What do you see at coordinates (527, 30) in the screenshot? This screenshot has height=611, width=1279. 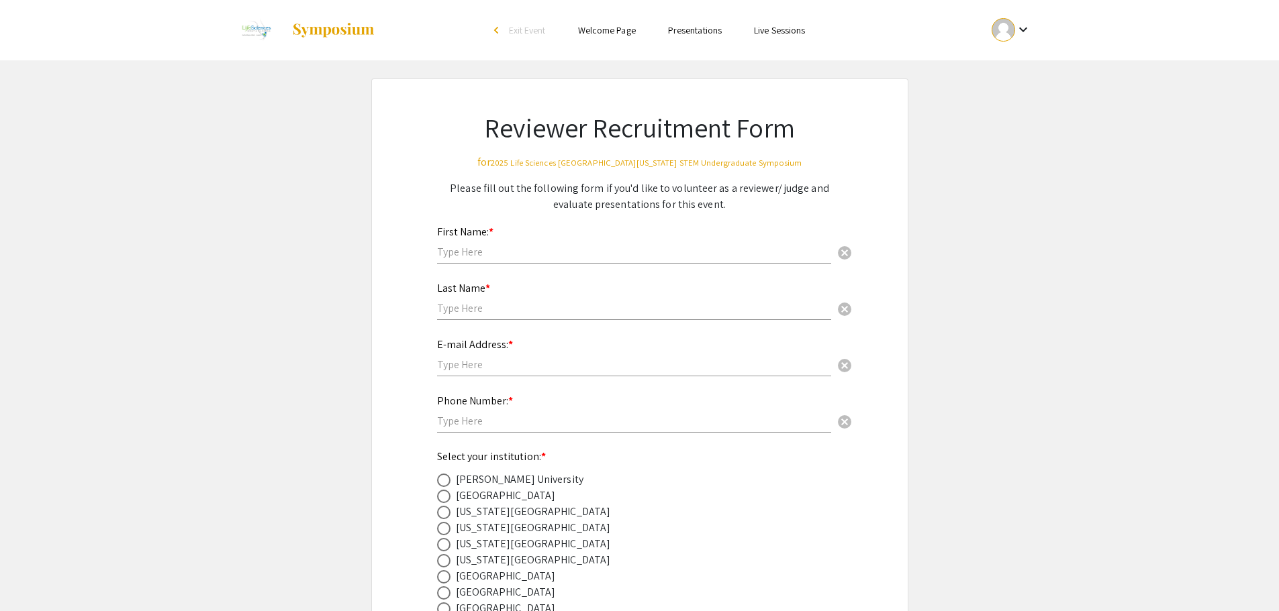 I see `span: Exit Event` at bounding box center [527, 30].